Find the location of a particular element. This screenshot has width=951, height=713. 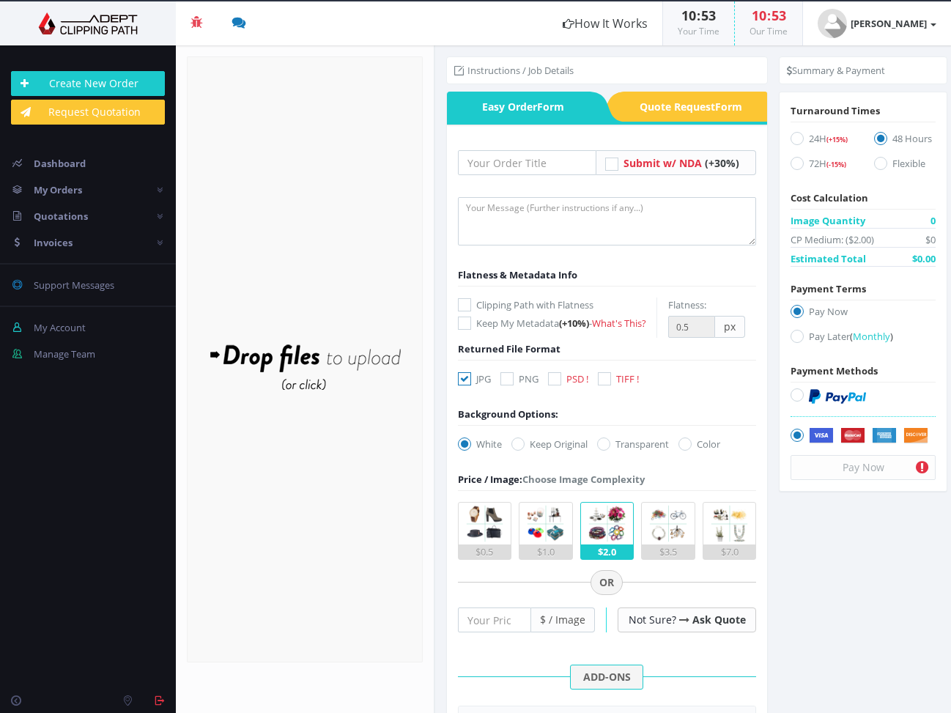

div: $2.0 is located at coordinates (607, 552).